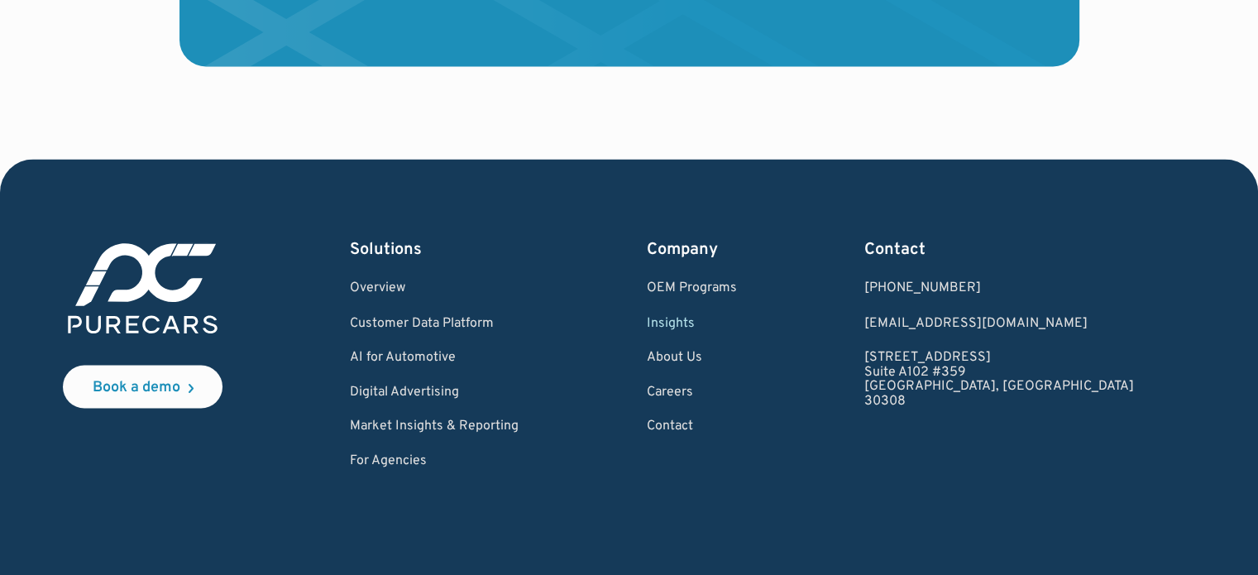 The width and height of the screenshot is (1258, 575). Describe the element at coordinates (434, 289) in the screenshot. I see `a: Overview` at that location.